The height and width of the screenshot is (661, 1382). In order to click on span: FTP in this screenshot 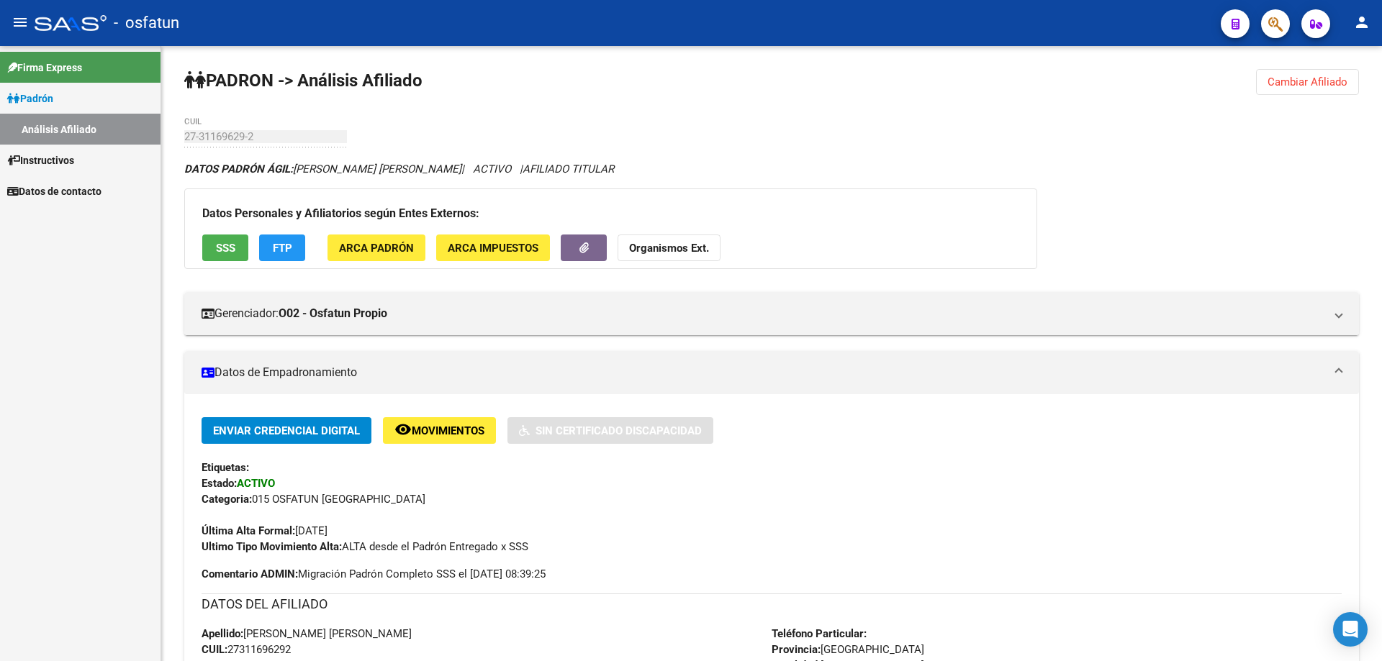, I will do `click(282, 248)`.